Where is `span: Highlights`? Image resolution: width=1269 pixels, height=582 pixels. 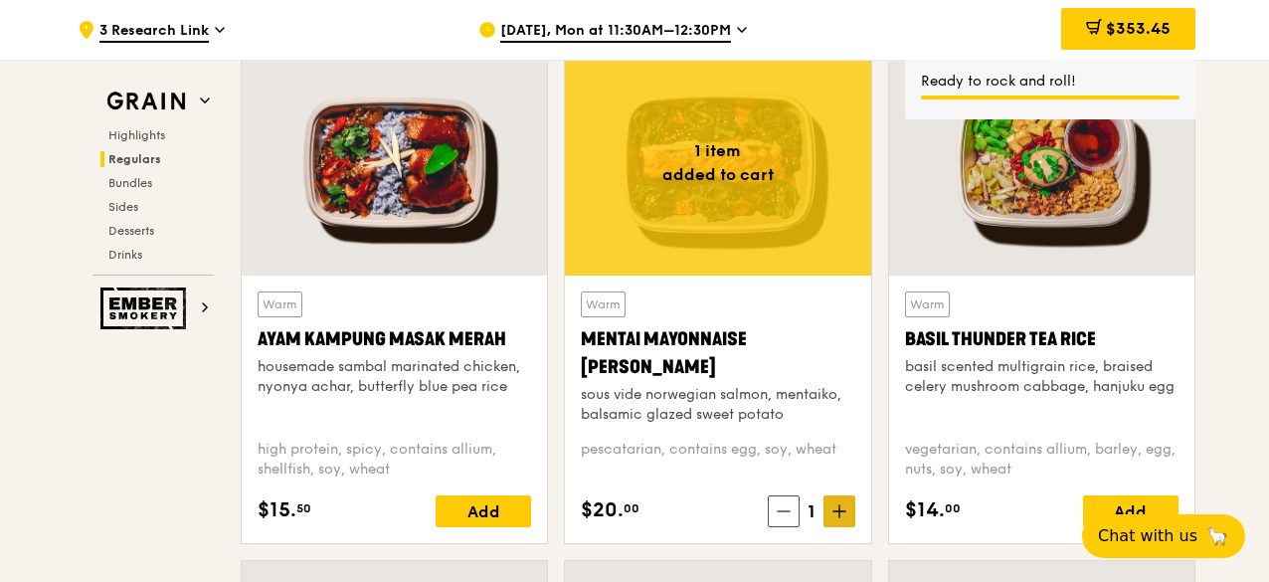
span: Highlights is located at coordinates (136, 135).